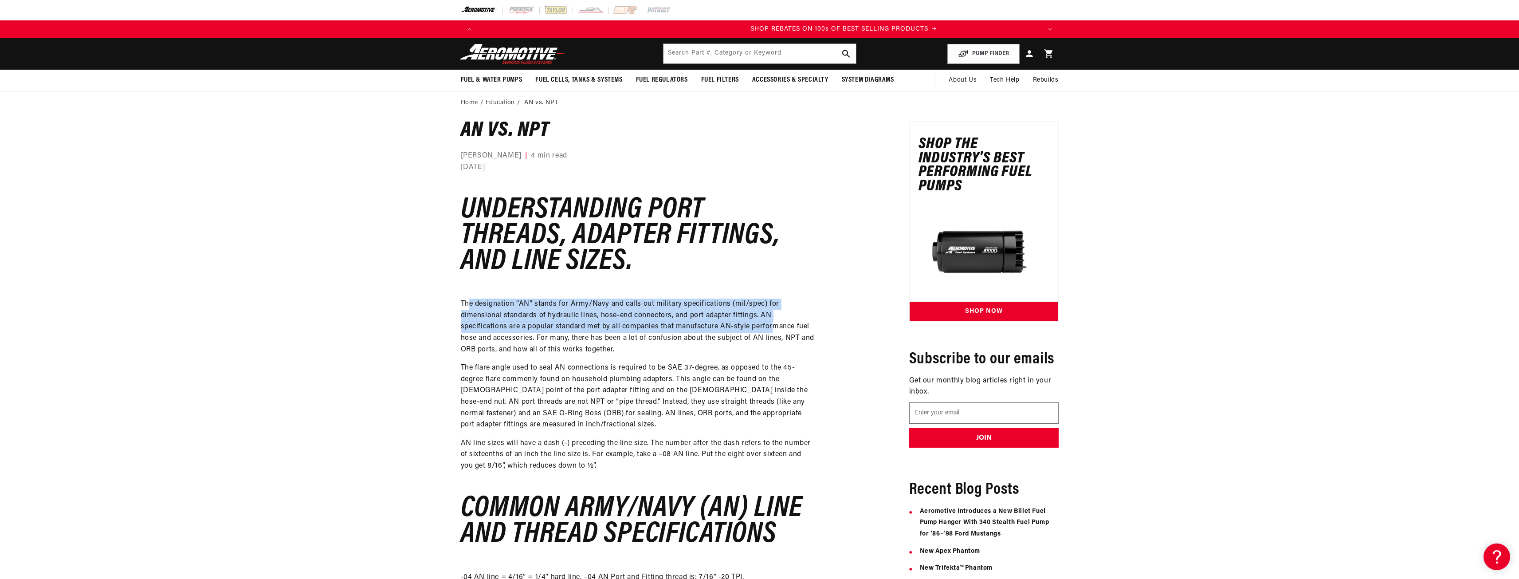 This screenshot has width=1519, height=579. What do you see at coordinates (760, 103) in the screenshot?
I see `nav: breadcrumbs` at bounding box center [760, 103].